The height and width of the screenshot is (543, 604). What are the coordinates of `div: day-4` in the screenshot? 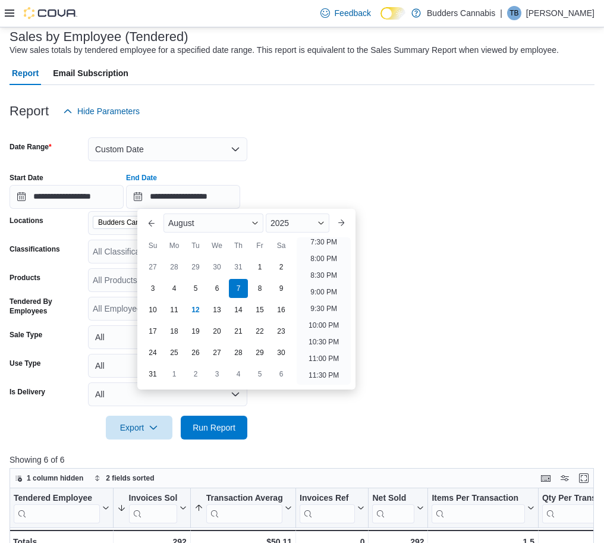 It's located at (238, 374).